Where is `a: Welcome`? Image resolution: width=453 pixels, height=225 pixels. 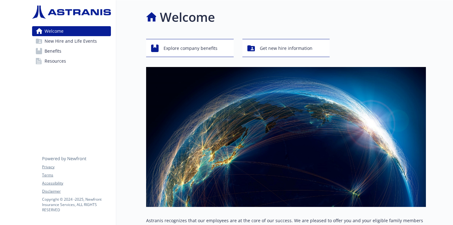
a: Welcome is located at coordinates (71, 31).